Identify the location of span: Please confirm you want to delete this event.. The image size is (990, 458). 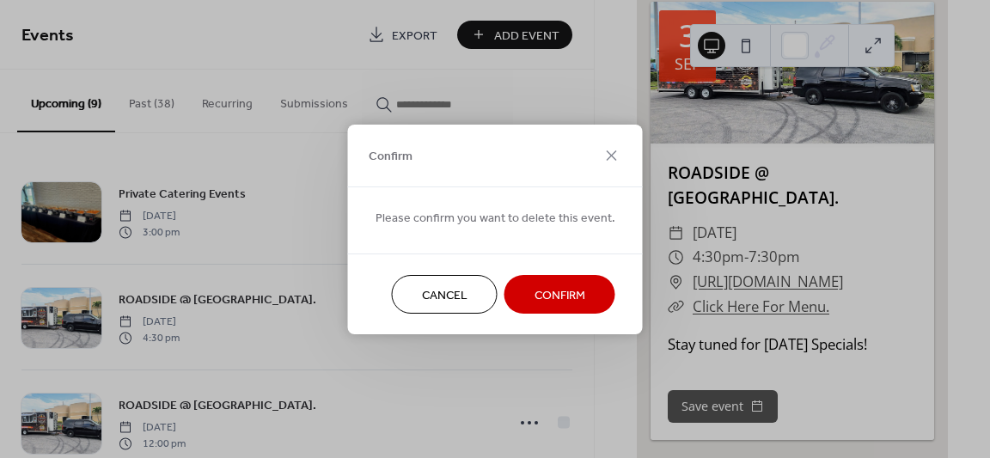
(495, 217).